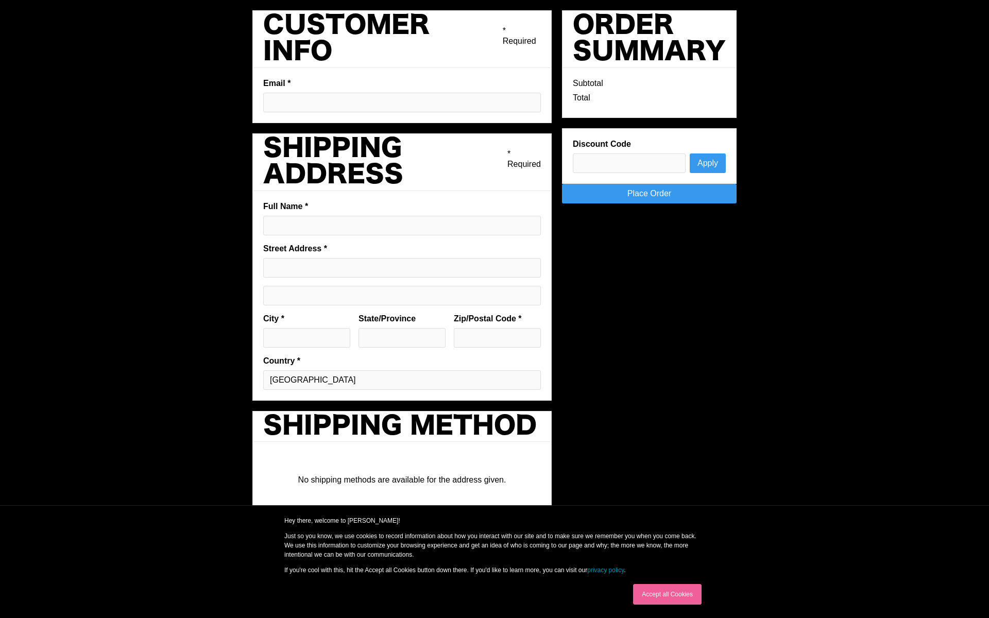  Describe the element at coordinates (649, 194) in the screenshot. I see `a: Place Order` at that location.